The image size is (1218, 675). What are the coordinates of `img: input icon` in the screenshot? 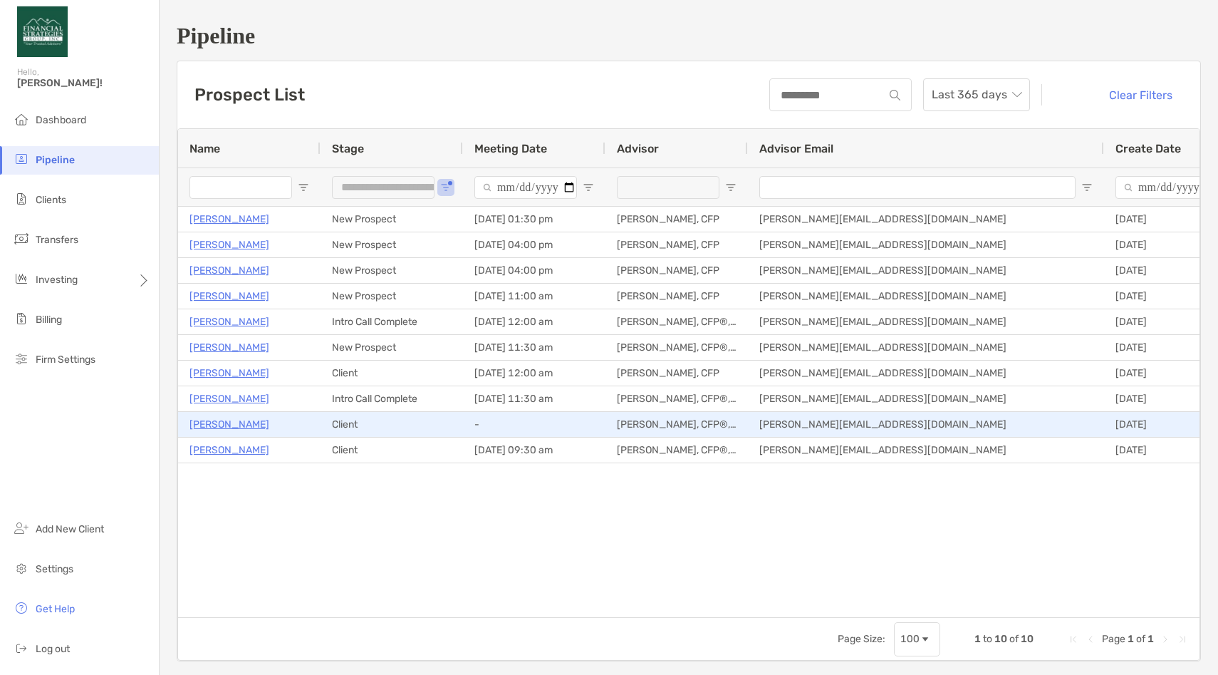 It's located at (895, 95).